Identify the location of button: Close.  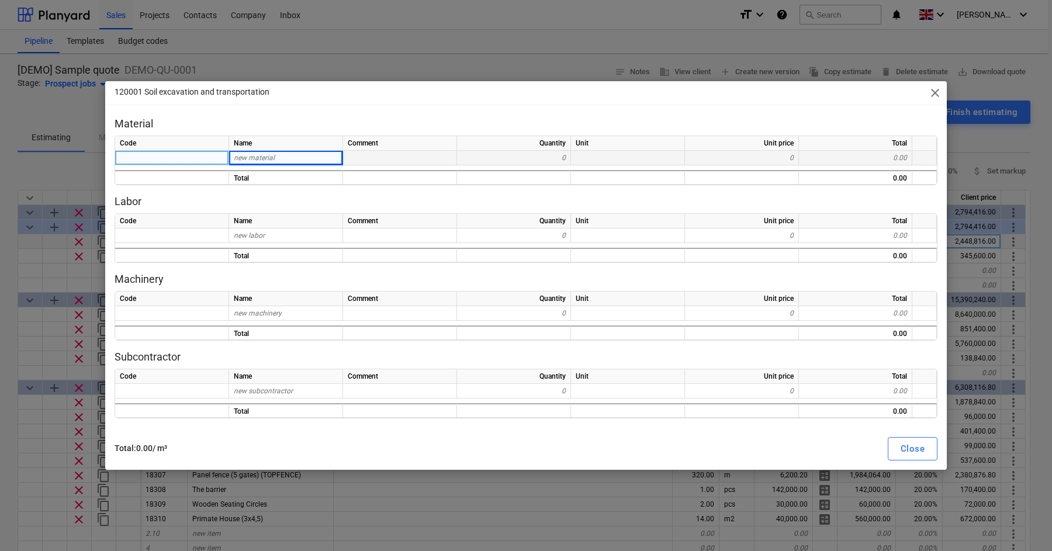
(913, 449).